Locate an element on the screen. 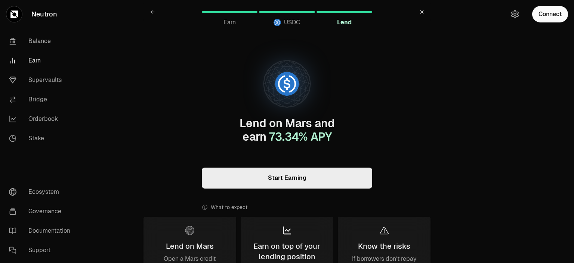 This screenshot has height=263, width=574. a: Balance is located at coordinates (42, 41).